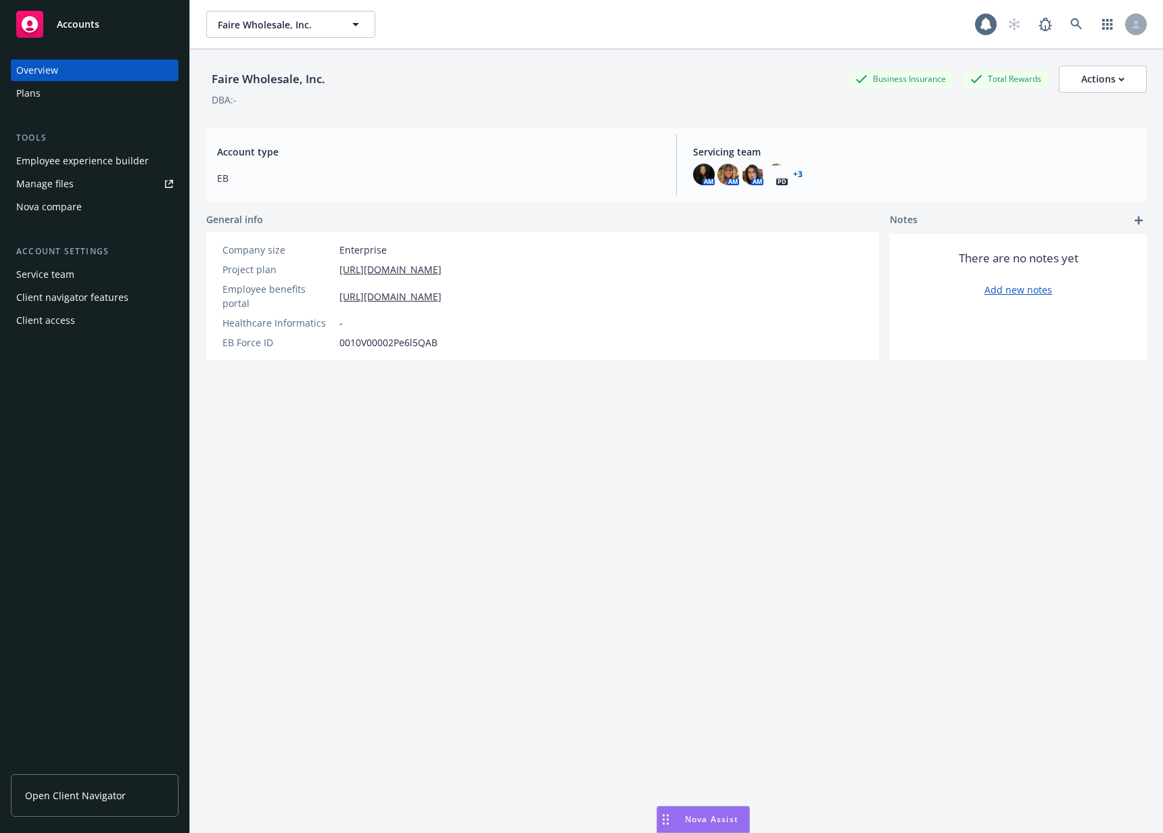 The width and height of the screenshot is (1163, 833). Describe the element at coordinates (95, 321) in the screenshot. I see `a: Client access` at that location.